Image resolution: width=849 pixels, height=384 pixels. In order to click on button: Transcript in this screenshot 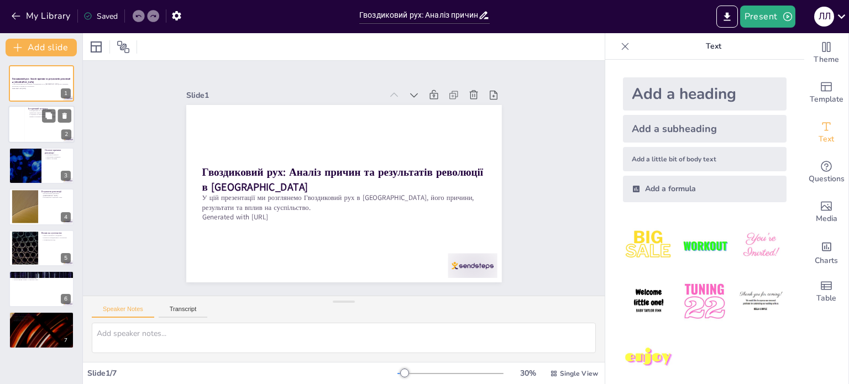, I will do `click(183, 312)`.